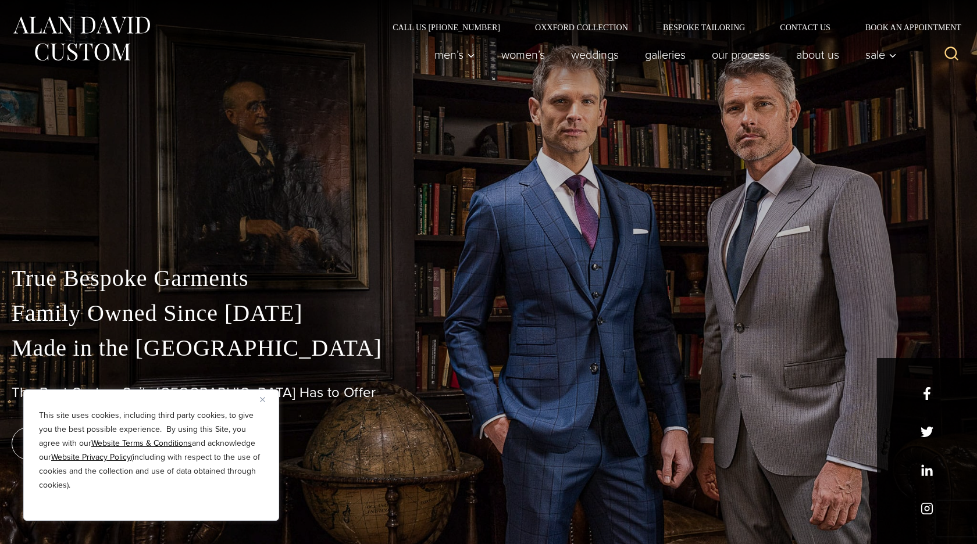 This screenshot has height=544, width=977. Describe the element at coordinates (91, 457) in the screenshot. I see `a: Website Privacy Policy` at that location.